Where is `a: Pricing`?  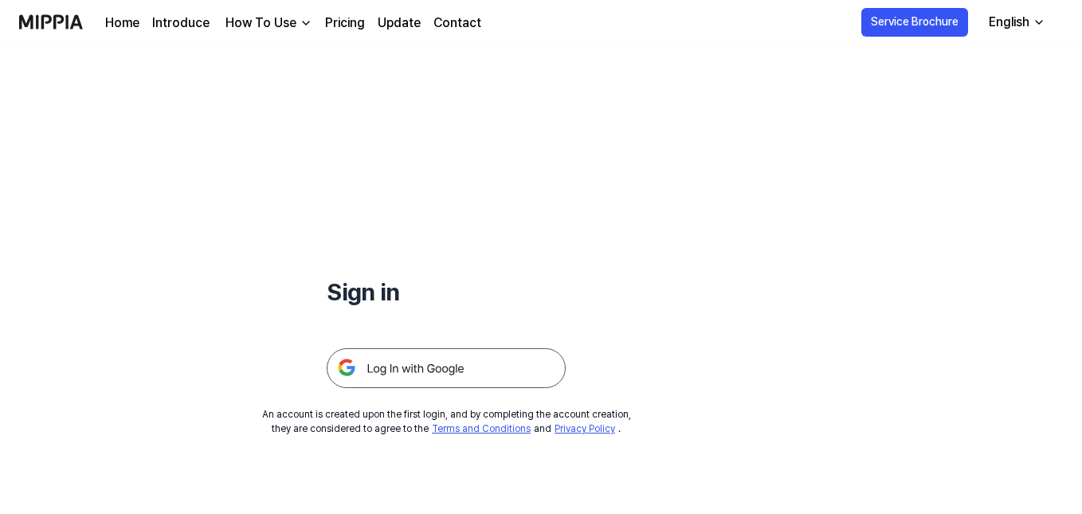 a: Pricing is located at coordinates (345, 23).